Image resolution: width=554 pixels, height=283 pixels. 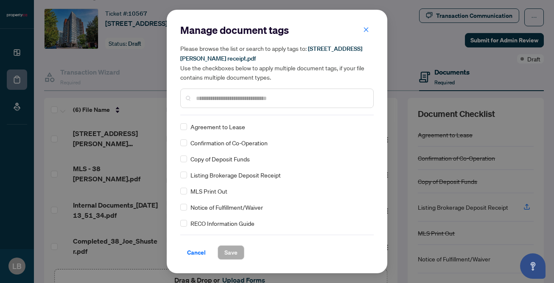 What do you see at coordinates (235, 175) in the screenshot?
I see `span: Listing Brokerage Deposit Receipt` at bounding box center [235, 175].